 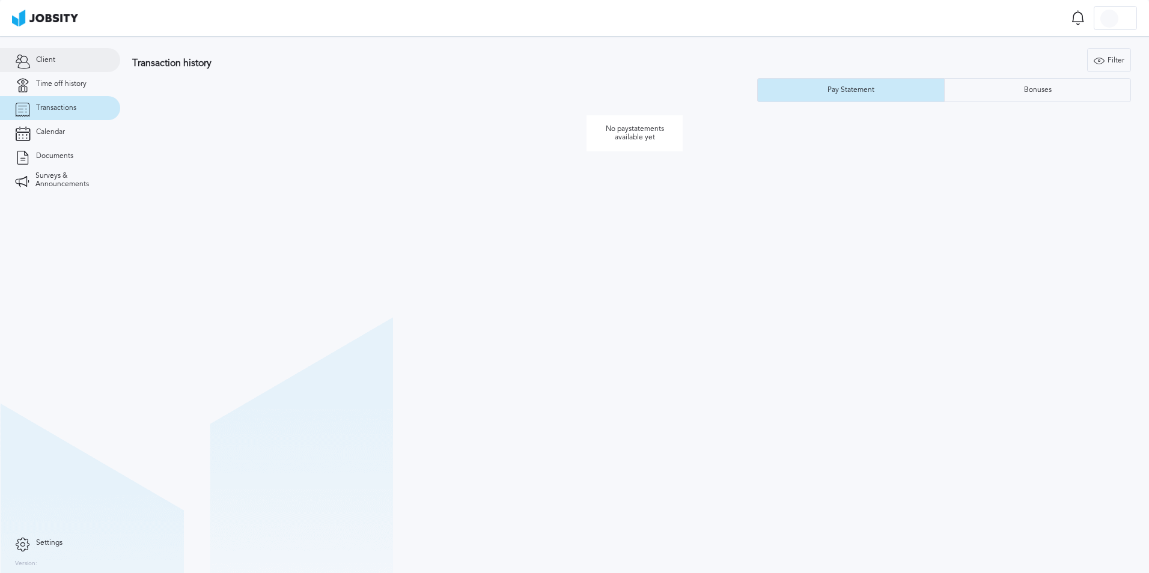 I want to click on span: Transactions, so click(x=56, y=108).